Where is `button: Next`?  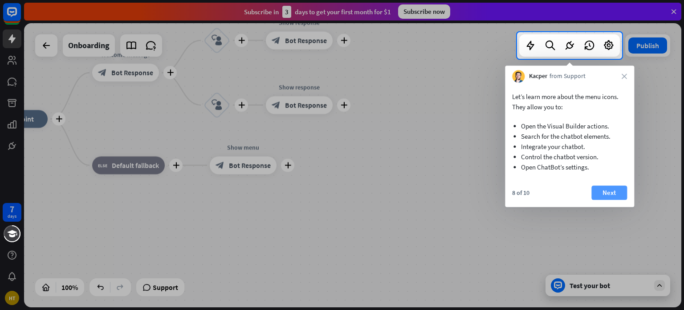 button: Next is located at coordinates (609, 192).